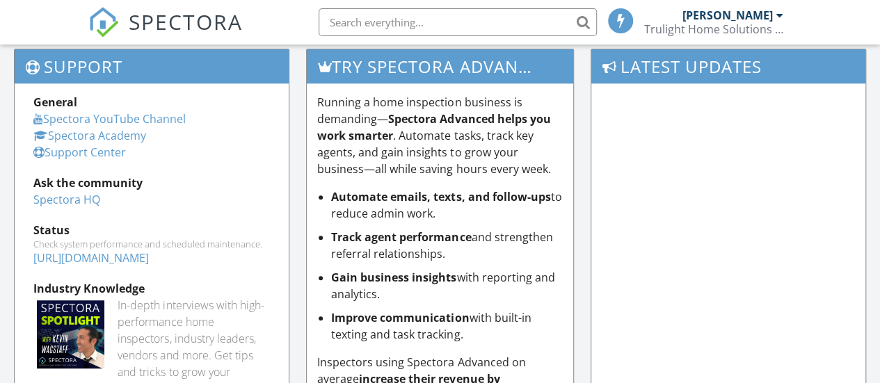  Describe the element at coordinates (728, 66) in the screenshot. I see `h3: Latest Updates` at that location.